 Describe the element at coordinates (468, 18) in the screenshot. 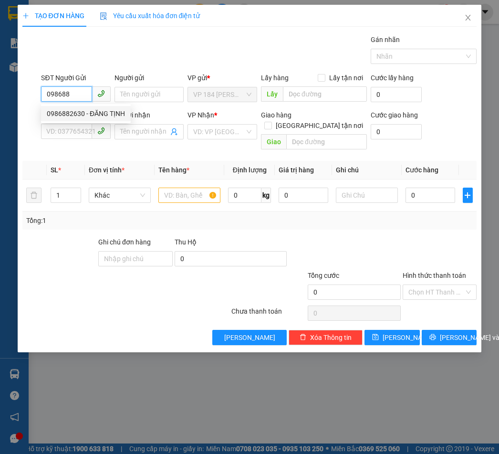

I see `span: close` at that location.